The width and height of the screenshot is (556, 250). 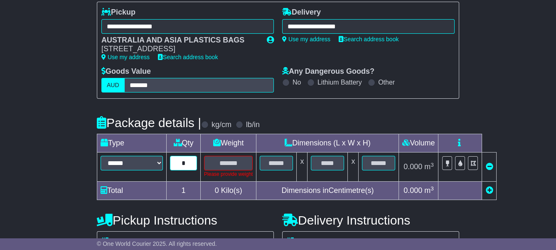 What do you see at coordinates (490, 166) in the screenshot?
I see `a: Remove this item` at bounding box center [490, 166].